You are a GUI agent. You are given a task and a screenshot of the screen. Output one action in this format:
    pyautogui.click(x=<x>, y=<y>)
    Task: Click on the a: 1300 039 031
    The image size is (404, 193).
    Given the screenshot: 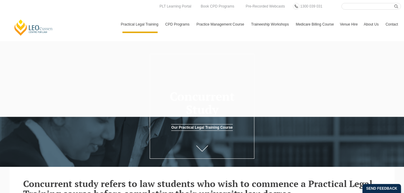 What is the action you would take?
    pyautogui.click(x=311, y=6)
    